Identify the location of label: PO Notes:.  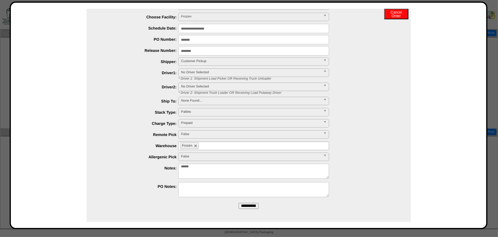
(138, 186).